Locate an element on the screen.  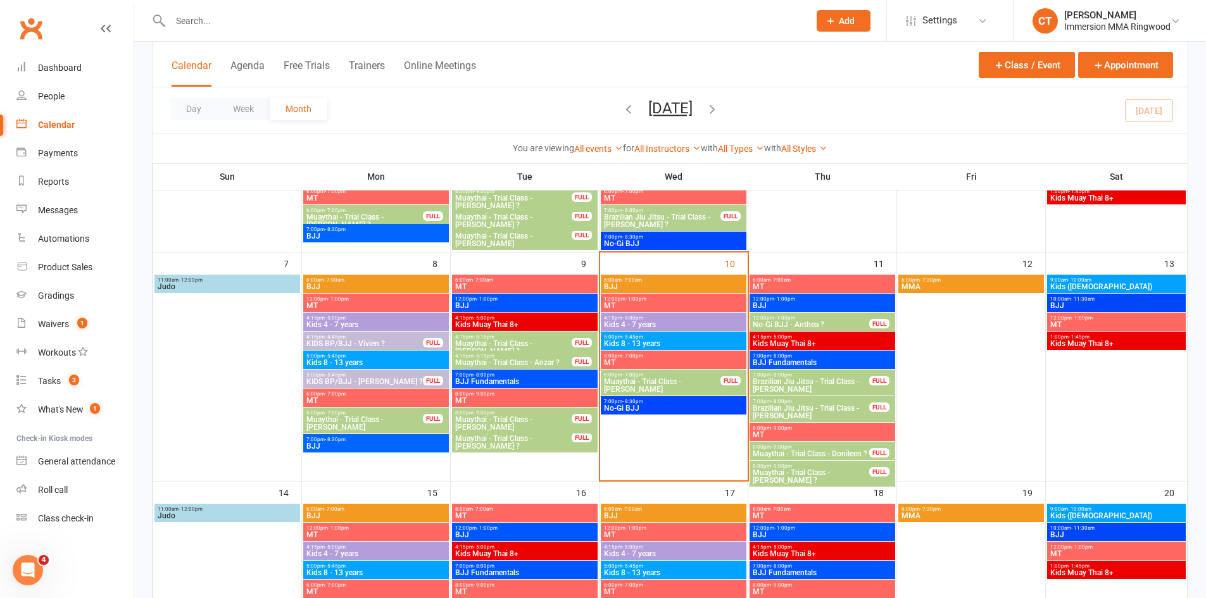
div: 8 is located at coordinates (441, 263).